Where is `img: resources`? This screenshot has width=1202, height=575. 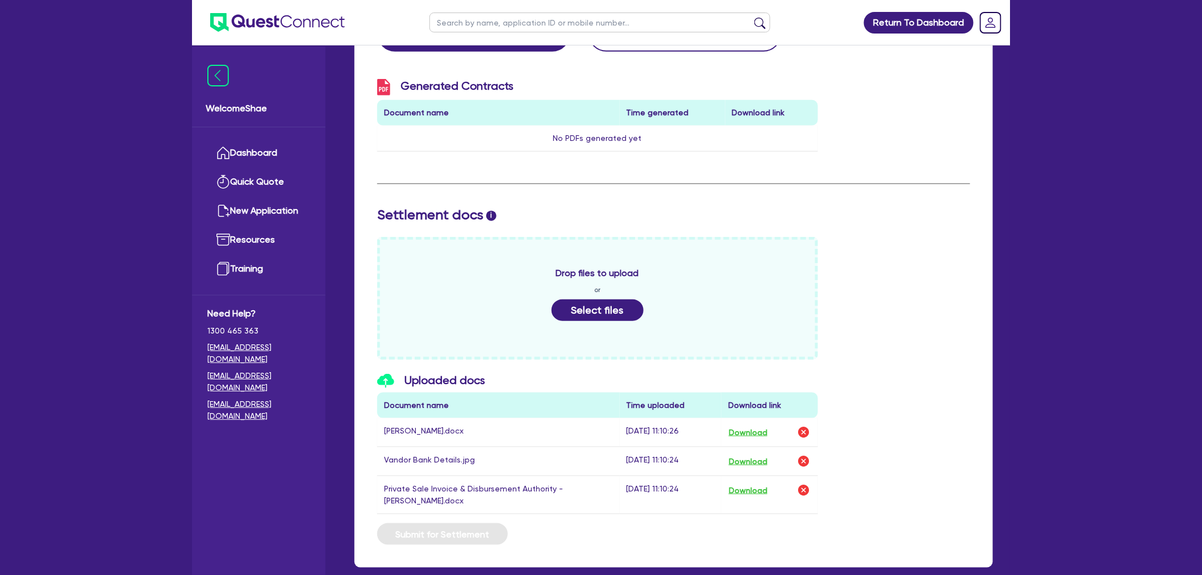 img: resources is located at coordinates (223, 240).